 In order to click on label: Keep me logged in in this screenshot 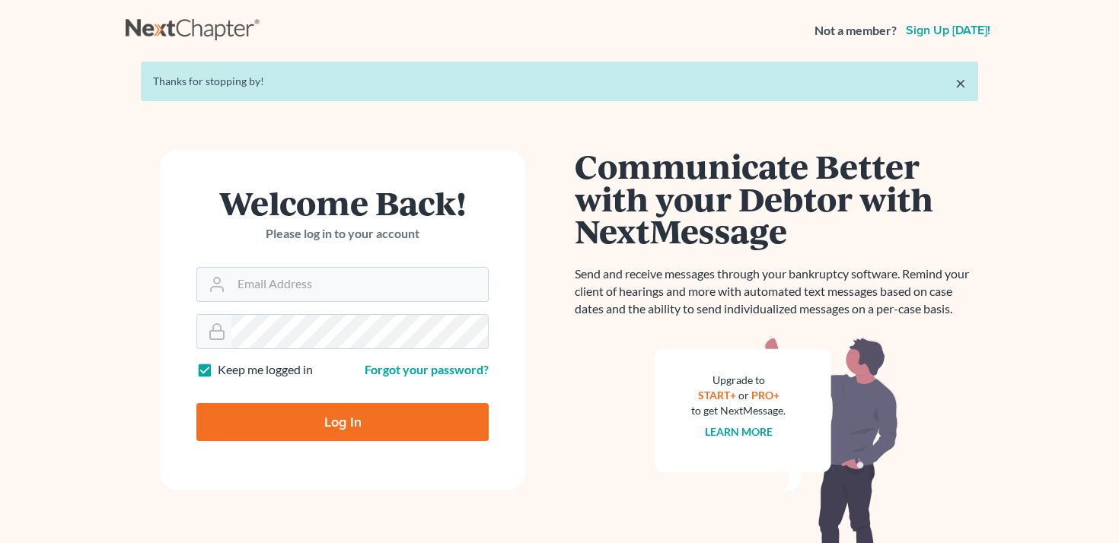, I will do `click(265, 370)`.